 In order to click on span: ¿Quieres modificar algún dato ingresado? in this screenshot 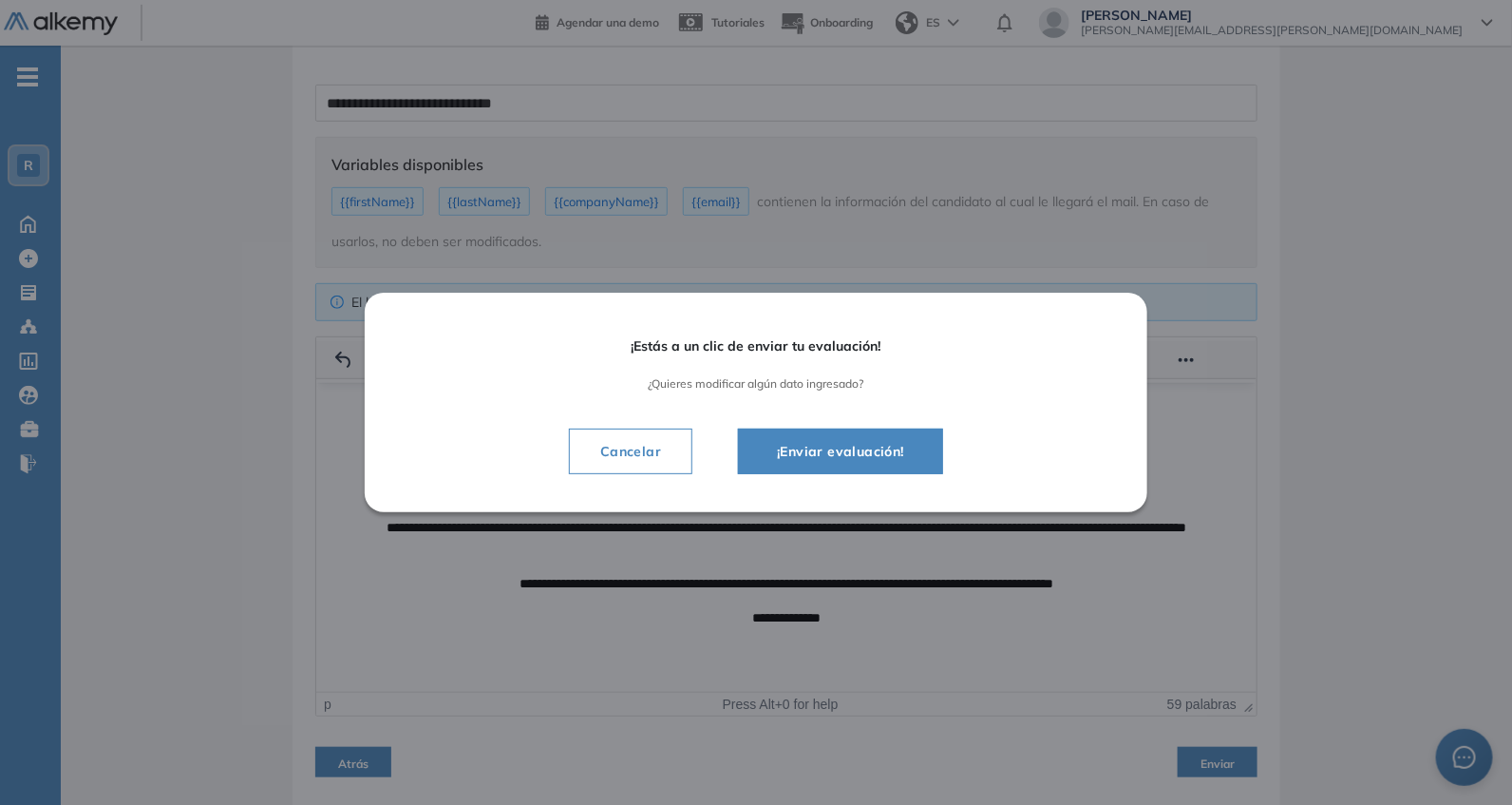, I will do `click(756, 384)`.